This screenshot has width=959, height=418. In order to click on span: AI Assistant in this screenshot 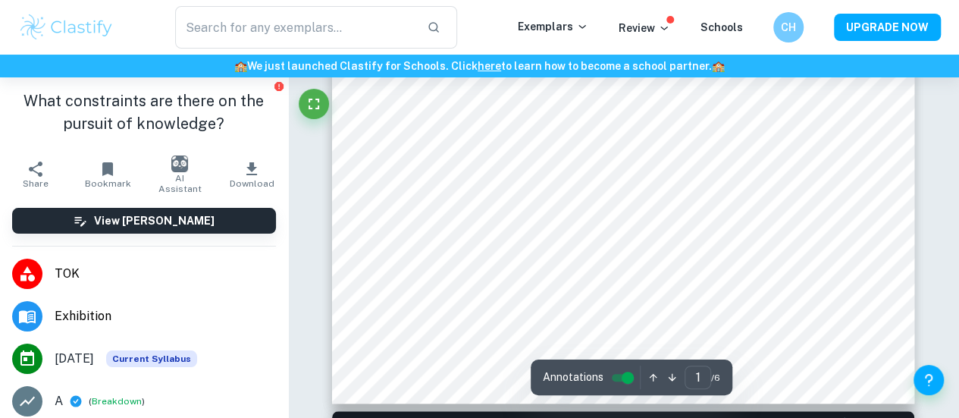, I will do `click(180, 184)`.